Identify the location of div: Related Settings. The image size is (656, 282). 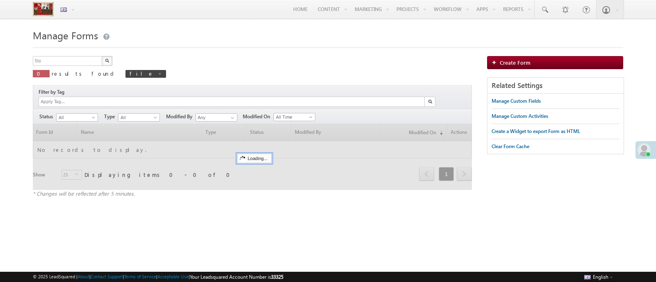
(556, 86).